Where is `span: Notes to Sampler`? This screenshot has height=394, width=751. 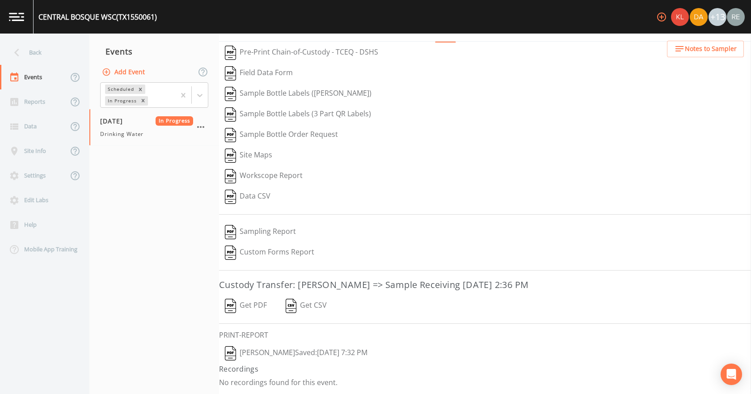 span: Notes to Sampler is located at coordinates (710, 49).